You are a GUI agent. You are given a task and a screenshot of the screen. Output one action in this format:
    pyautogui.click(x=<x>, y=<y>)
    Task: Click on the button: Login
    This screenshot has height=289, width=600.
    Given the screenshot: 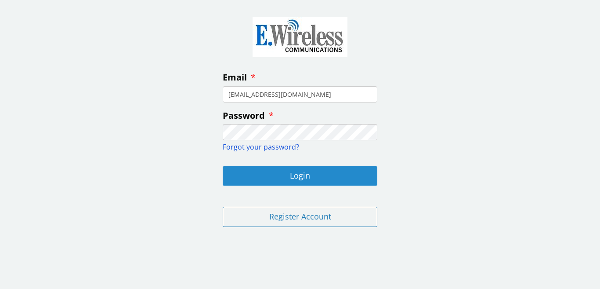 What is the action you would take?
    pyautogui.click(x=300, y=176)
    